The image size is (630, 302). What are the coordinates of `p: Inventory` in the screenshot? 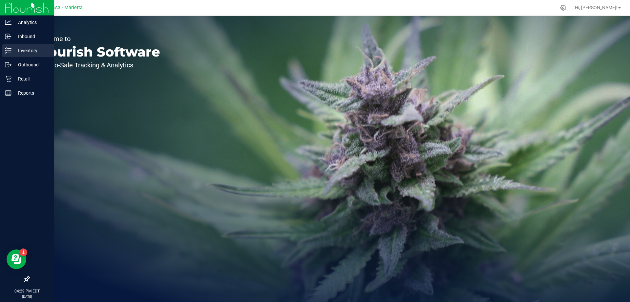 It's located at (31, 51).